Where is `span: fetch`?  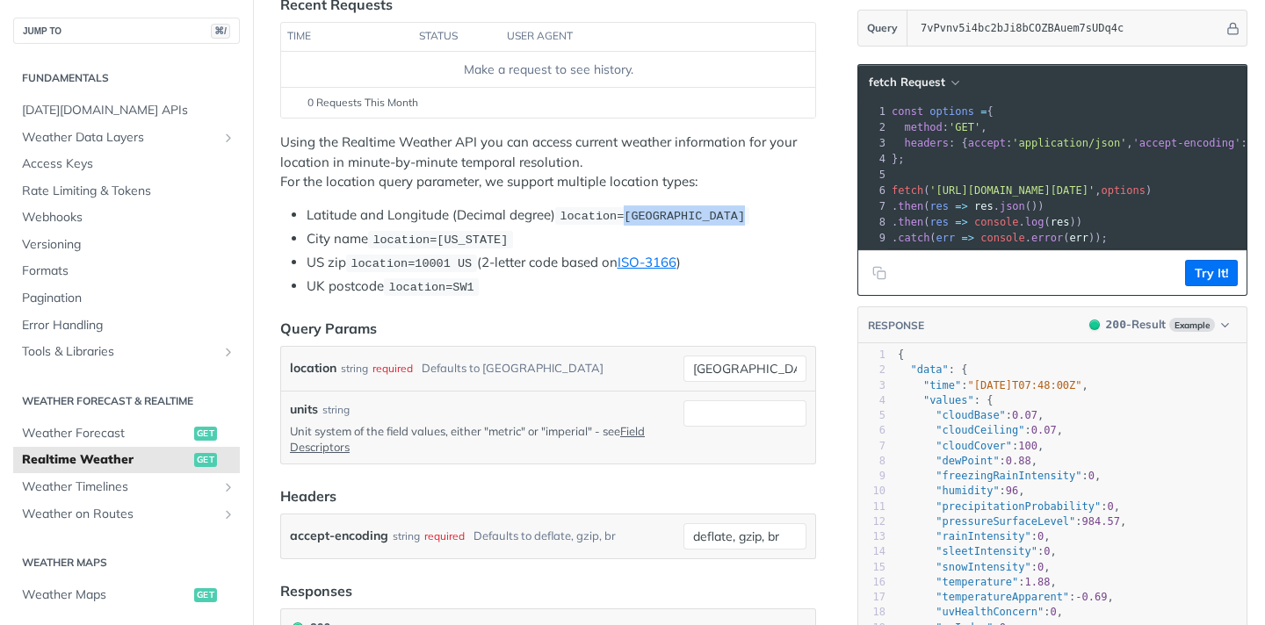
span: fetch is located at coordinates (907, 191).